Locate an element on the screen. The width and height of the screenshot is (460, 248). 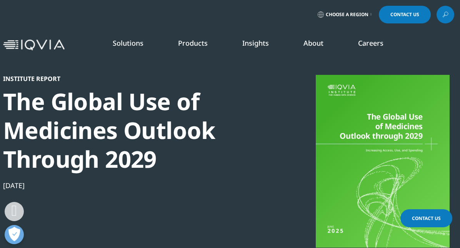
div: Institute Report is located at coordinates (135, 79).